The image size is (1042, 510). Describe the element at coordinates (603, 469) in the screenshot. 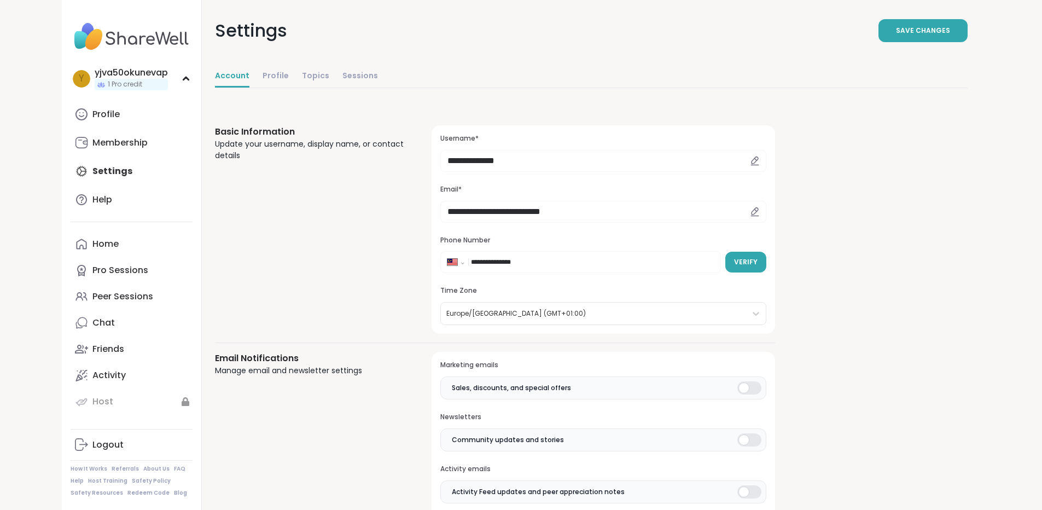

I see `h3: Activity emails` at that location.